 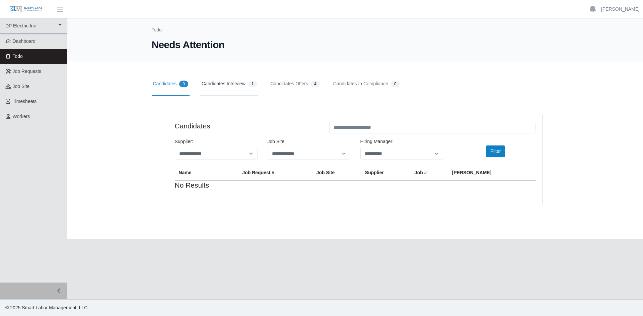 What do you see at coordinates (386, 173) in the screenshot?
I see `th: Supplier` at bounding box center [386, 173].